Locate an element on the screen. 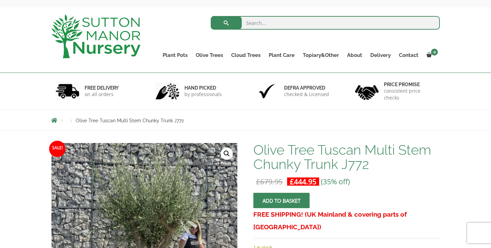 Image resolution: width=491 pixels, height=248 pixels. img: 4.jpg is located at coordinates (367, 91).